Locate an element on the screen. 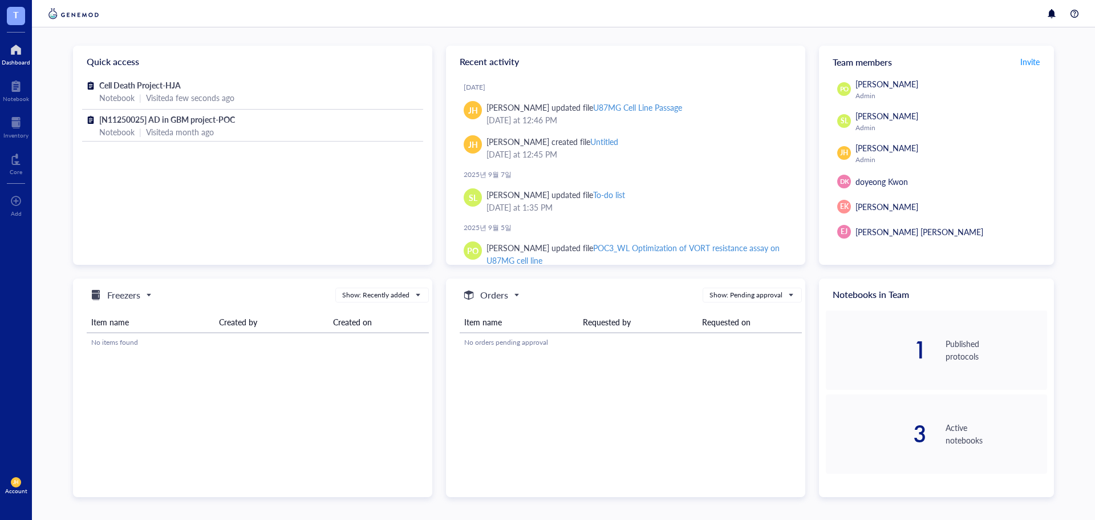  div: Active notebooks is located at coordinates (997, 434).